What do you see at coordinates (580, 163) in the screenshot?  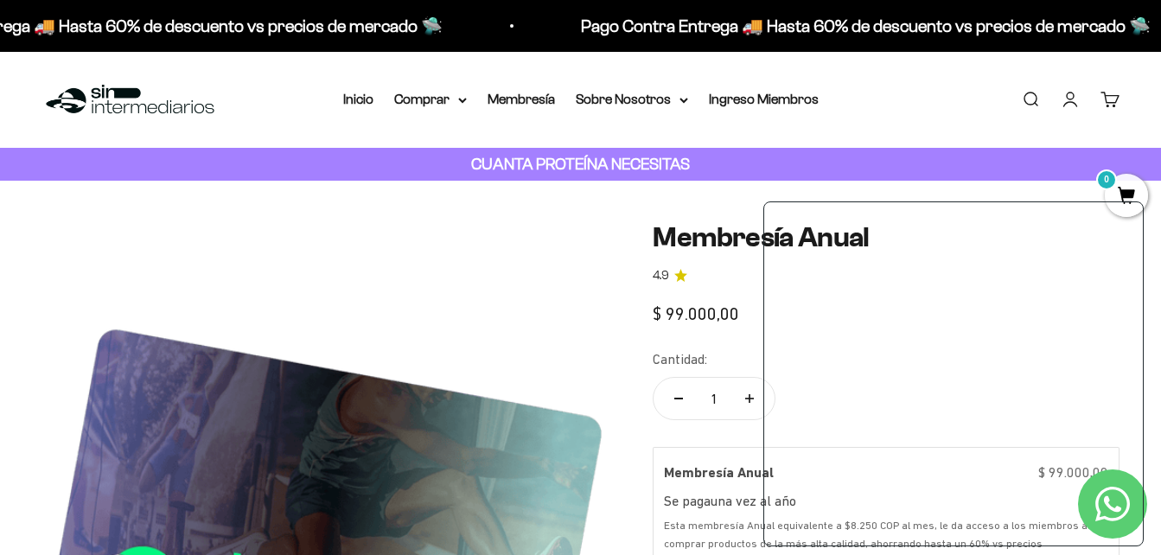 I see `strong: CUANTA PROTEÍNA NECESITAS` at bounding box center [580, 163].